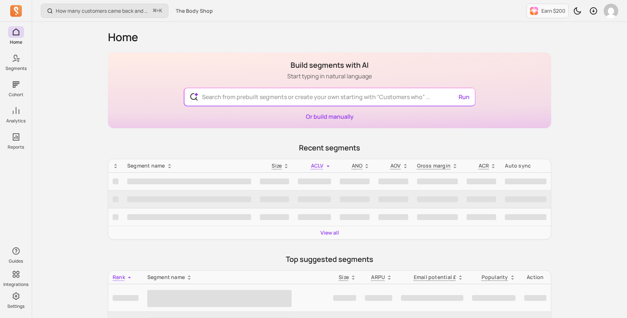  I want to click on p: Home, so click(16, 42).